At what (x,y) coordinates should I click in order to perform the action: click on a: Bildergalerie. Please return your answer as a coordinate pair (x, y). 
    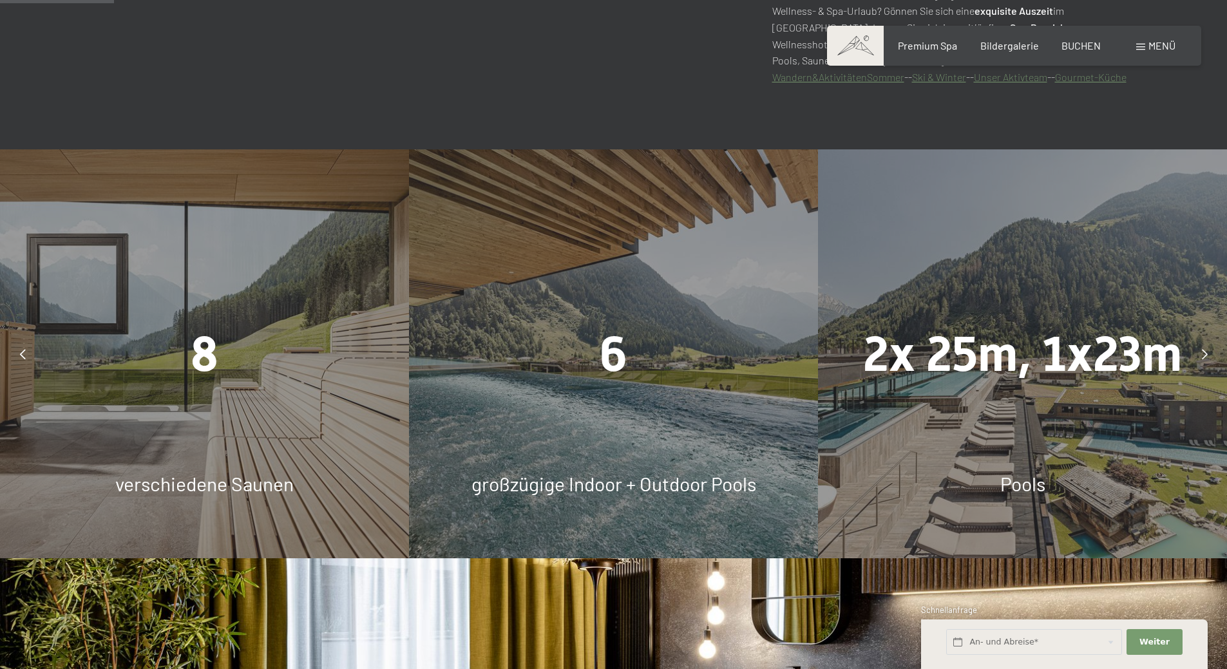
    Looking at the image, I should click on (1009, 45).